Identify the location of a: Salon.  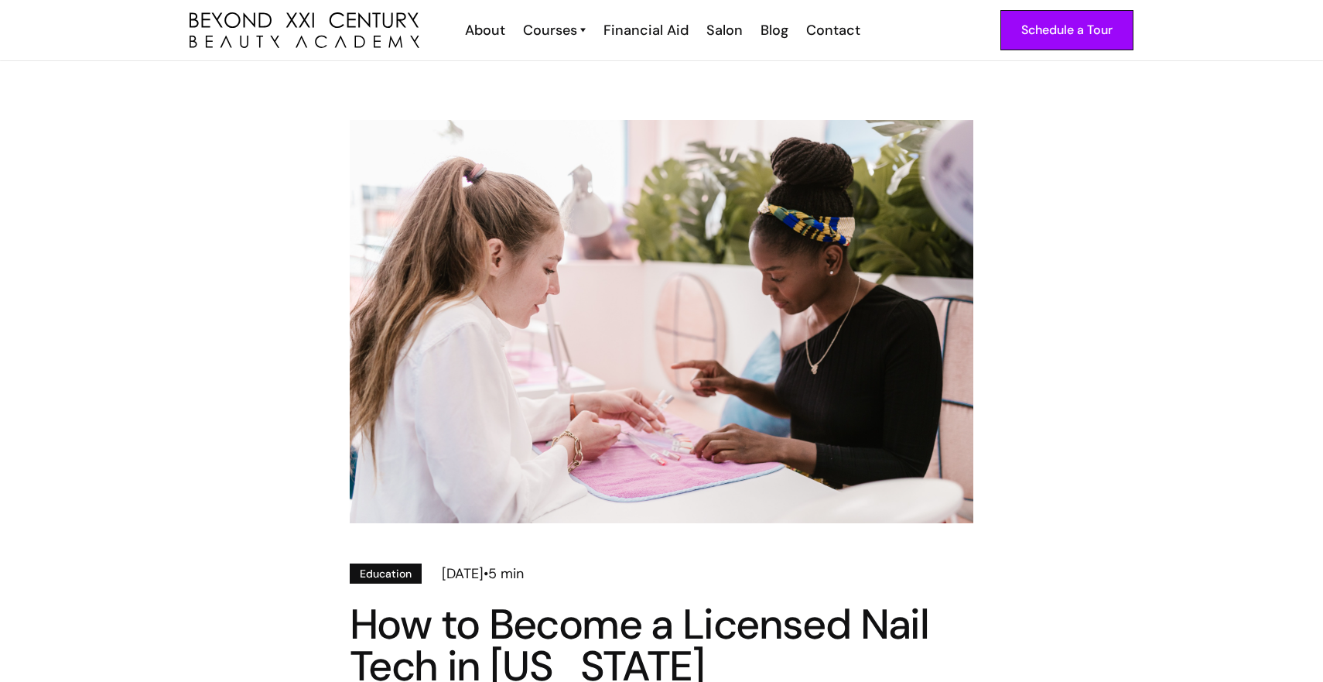
(723, 30).